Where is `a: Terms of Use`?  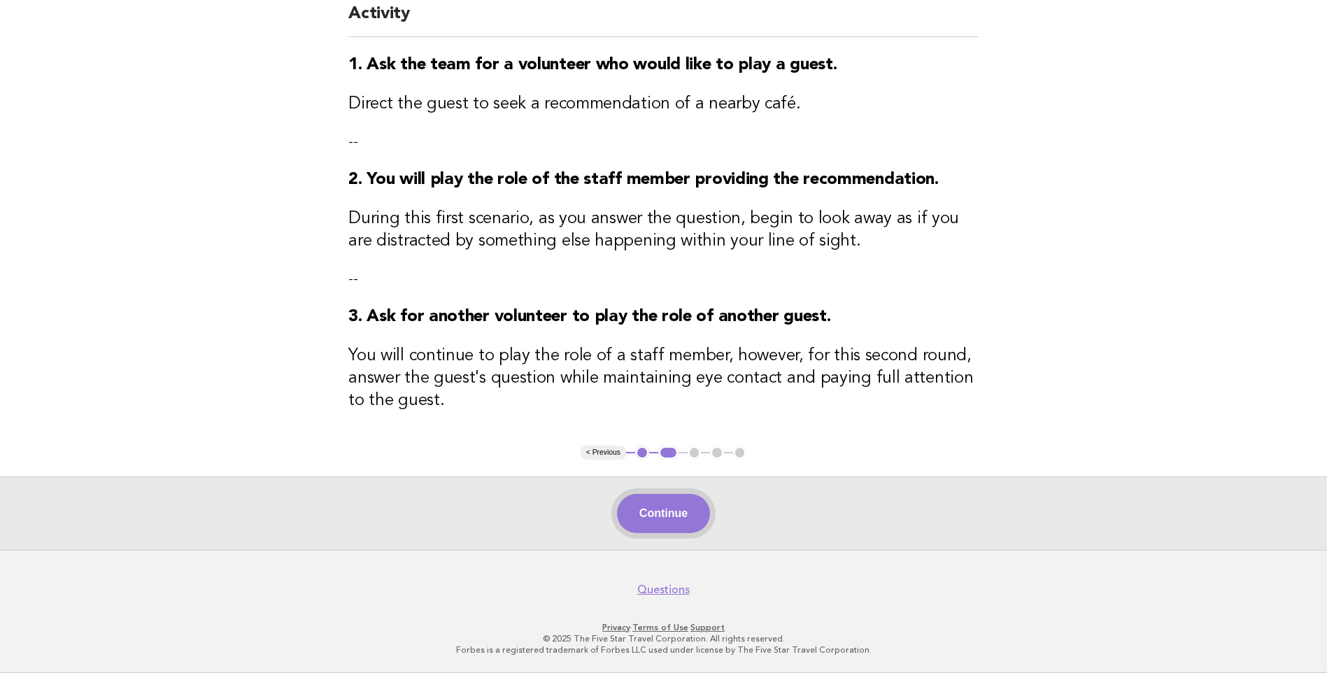 a: Terms of Use is located at coordinates (660, 627).